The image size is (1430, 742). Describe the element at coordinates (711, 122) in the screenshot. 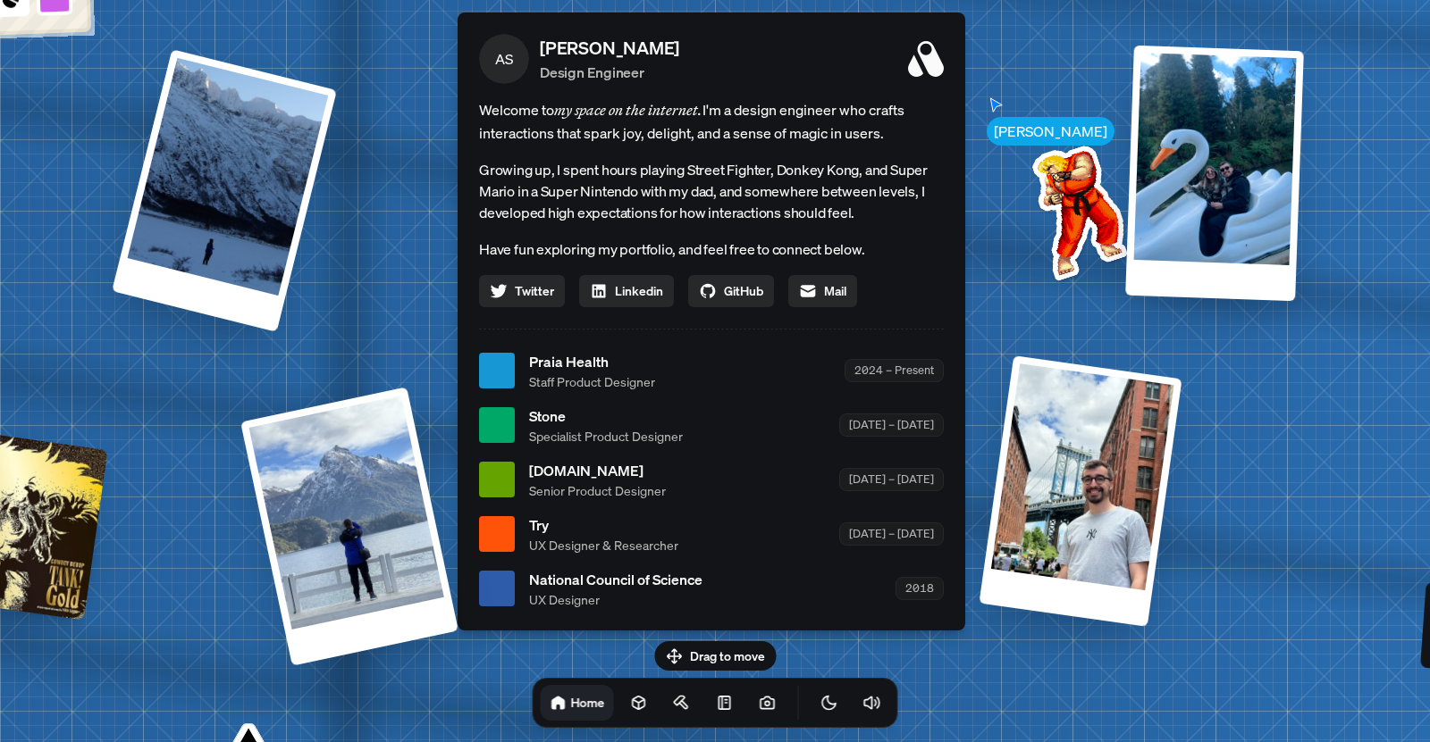

I see `span: Welcome to I'm a design engineer who crafts interactions that spark joy, delight, and a sense of ...` at that location.